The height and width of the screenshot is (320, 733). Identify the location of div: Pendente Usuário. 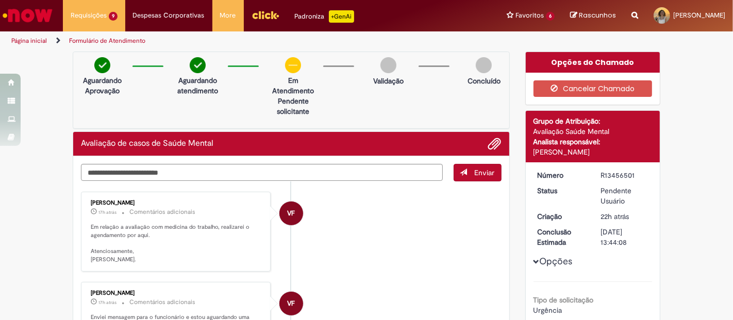
(625, 196).